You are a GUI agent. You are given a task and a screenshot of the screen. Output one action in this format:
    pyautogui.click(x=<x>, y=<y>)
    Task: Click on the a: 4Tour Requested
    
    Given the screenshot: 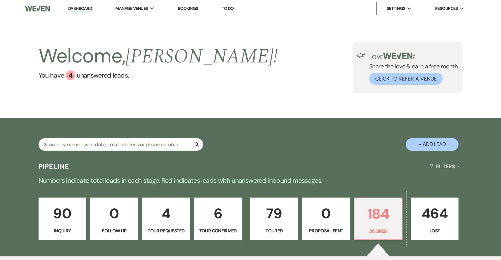 What is the action you would take?
    pyautogui.click(x=166, y=219)
    